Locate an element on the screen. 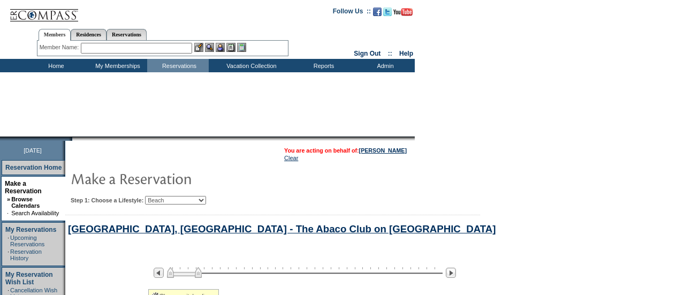  span: You are acting on behalf of: is located at coordinates (345, 150).